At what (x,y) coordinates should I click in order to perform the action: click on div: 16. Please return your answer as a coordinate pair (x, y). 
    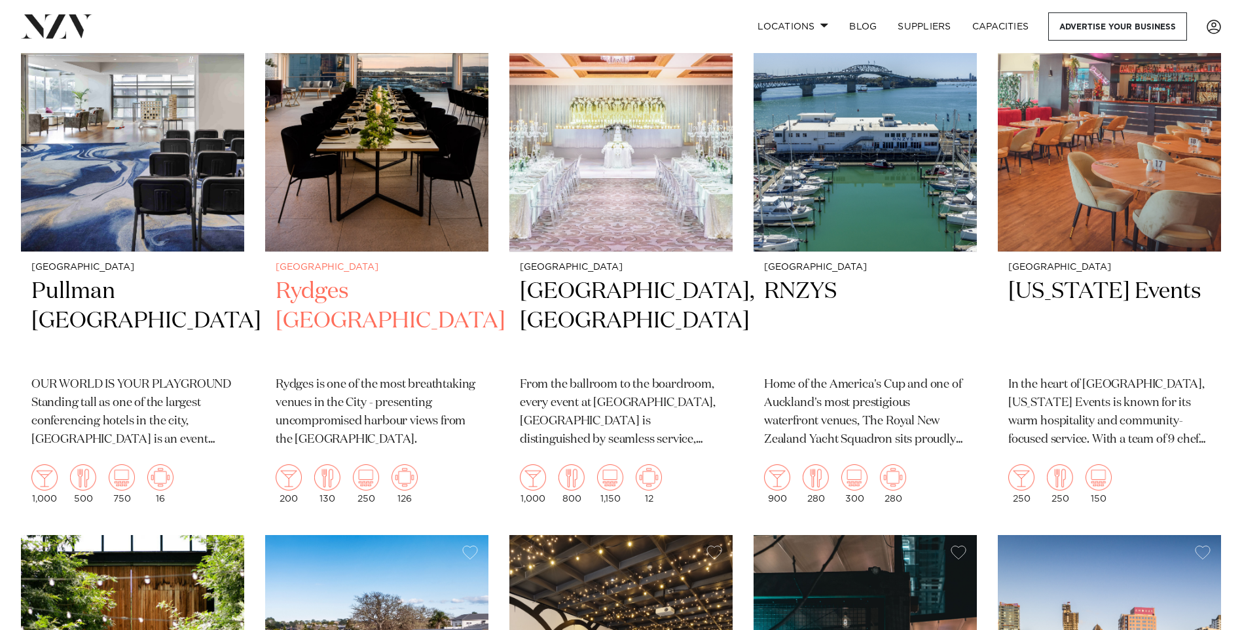
    Looking at the image, I should click on (160, 484).